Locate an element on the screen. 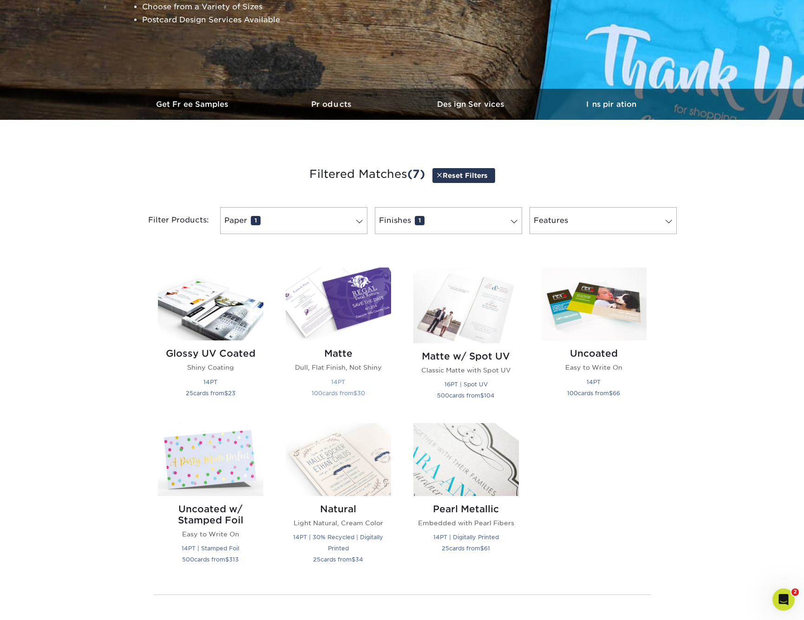 The width and height of the screenshot is (804, 620). small: 14PT | Stamped Foil is located at coordinates (210, 548).